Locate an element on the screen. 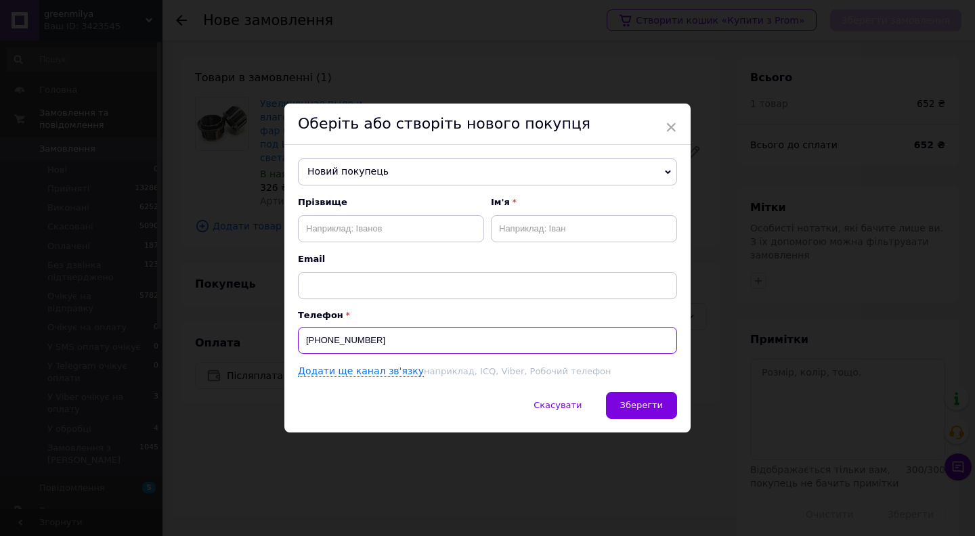 This screenshot has width=975, height=536. input: Наприклад: Іван is located at coordinates (584, 229).